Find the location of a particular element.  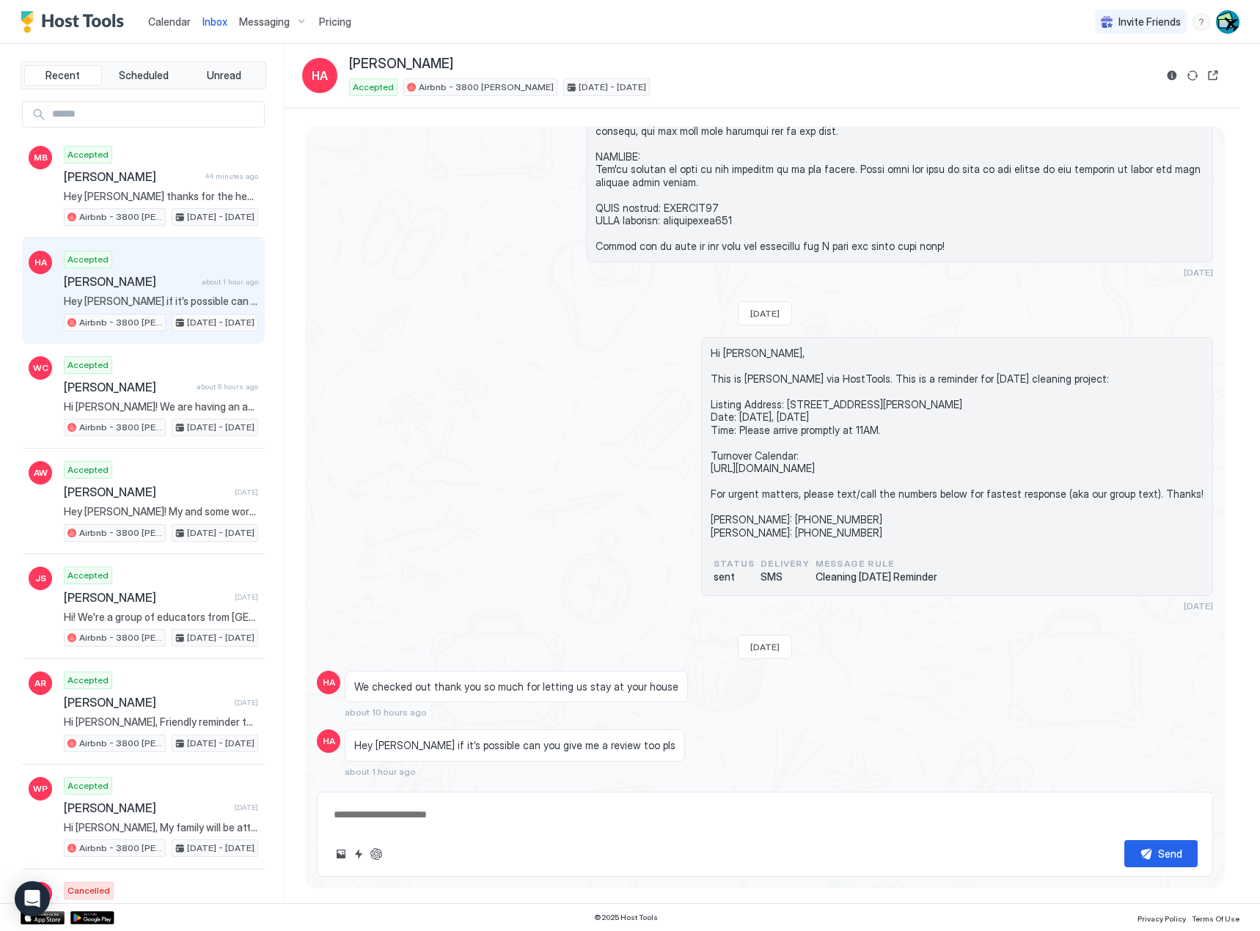

button: Quick reply is located at coordinates (359, 854).